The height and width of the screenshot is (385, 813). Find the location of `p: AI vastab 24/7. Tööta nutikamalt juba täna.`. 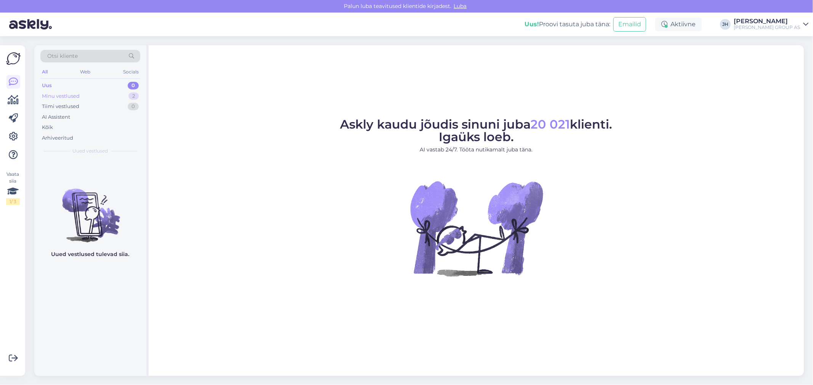

p: AI vastab 24/7. Tööta nutikamalt juba täna. is located at coordinates (476, 150).